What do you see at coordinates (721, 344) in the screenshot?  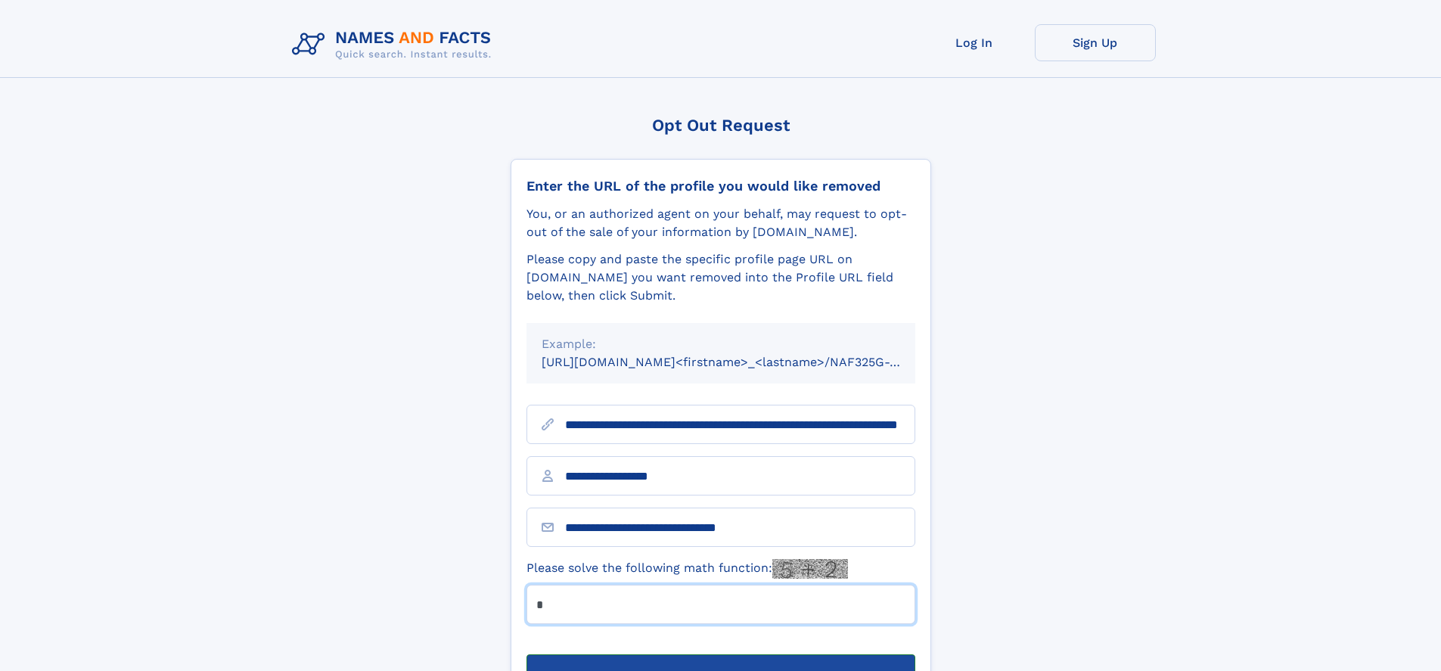 I see `div: Example:` at bounding box center [721, 344].